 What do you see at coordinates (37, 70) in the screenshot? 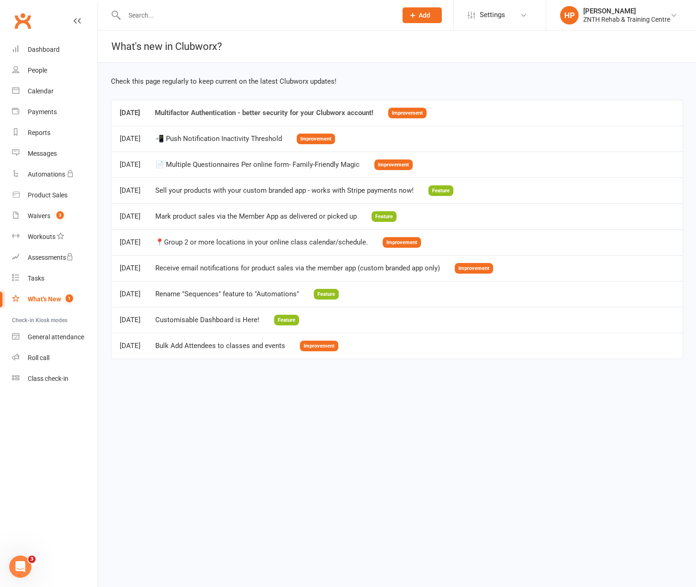
I see `div: People` at bounding box center [37, 70].